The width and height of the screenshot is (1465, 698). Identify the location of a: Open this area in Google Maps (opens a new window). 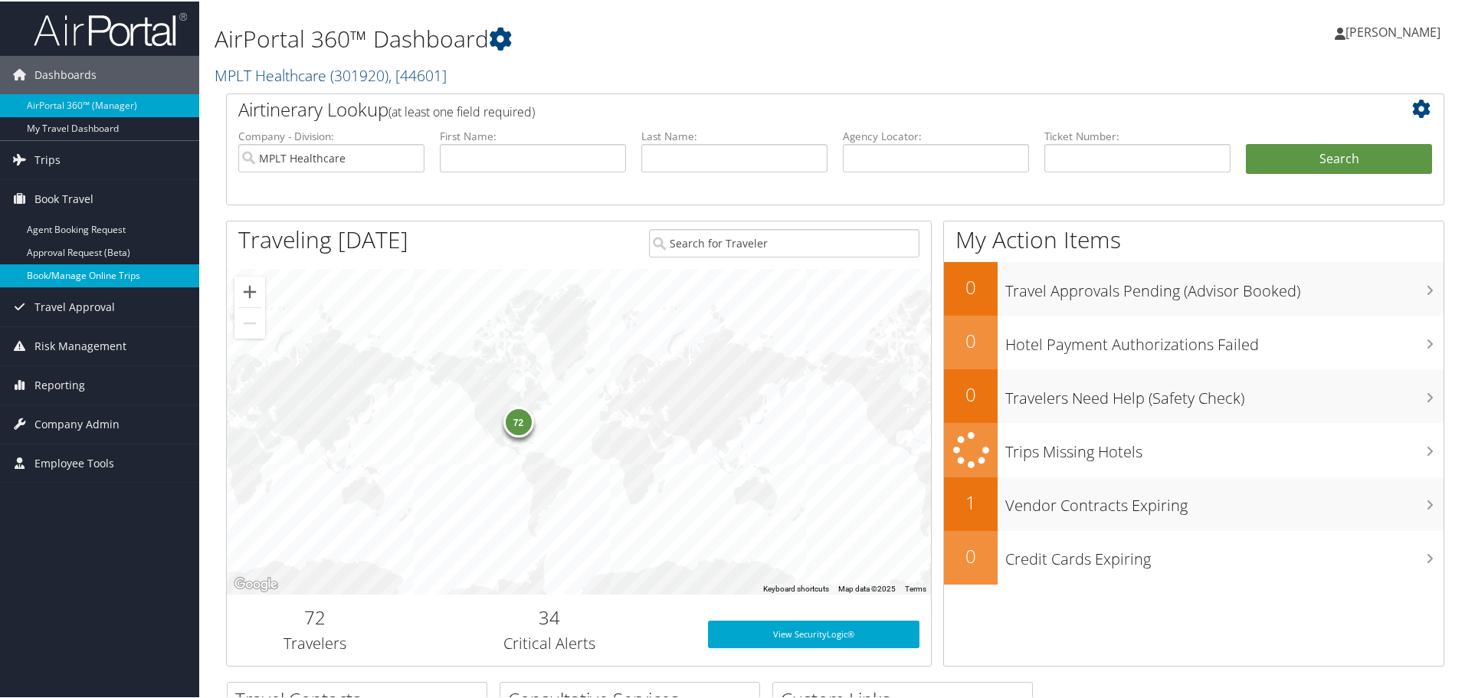
(256, 583).